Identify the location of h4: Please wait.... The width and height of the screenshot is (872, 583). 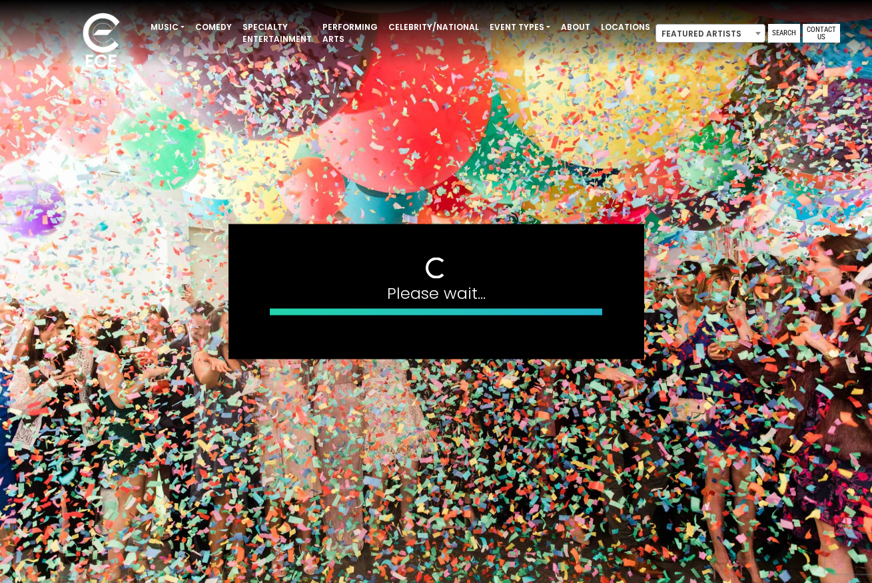
(436, 294).